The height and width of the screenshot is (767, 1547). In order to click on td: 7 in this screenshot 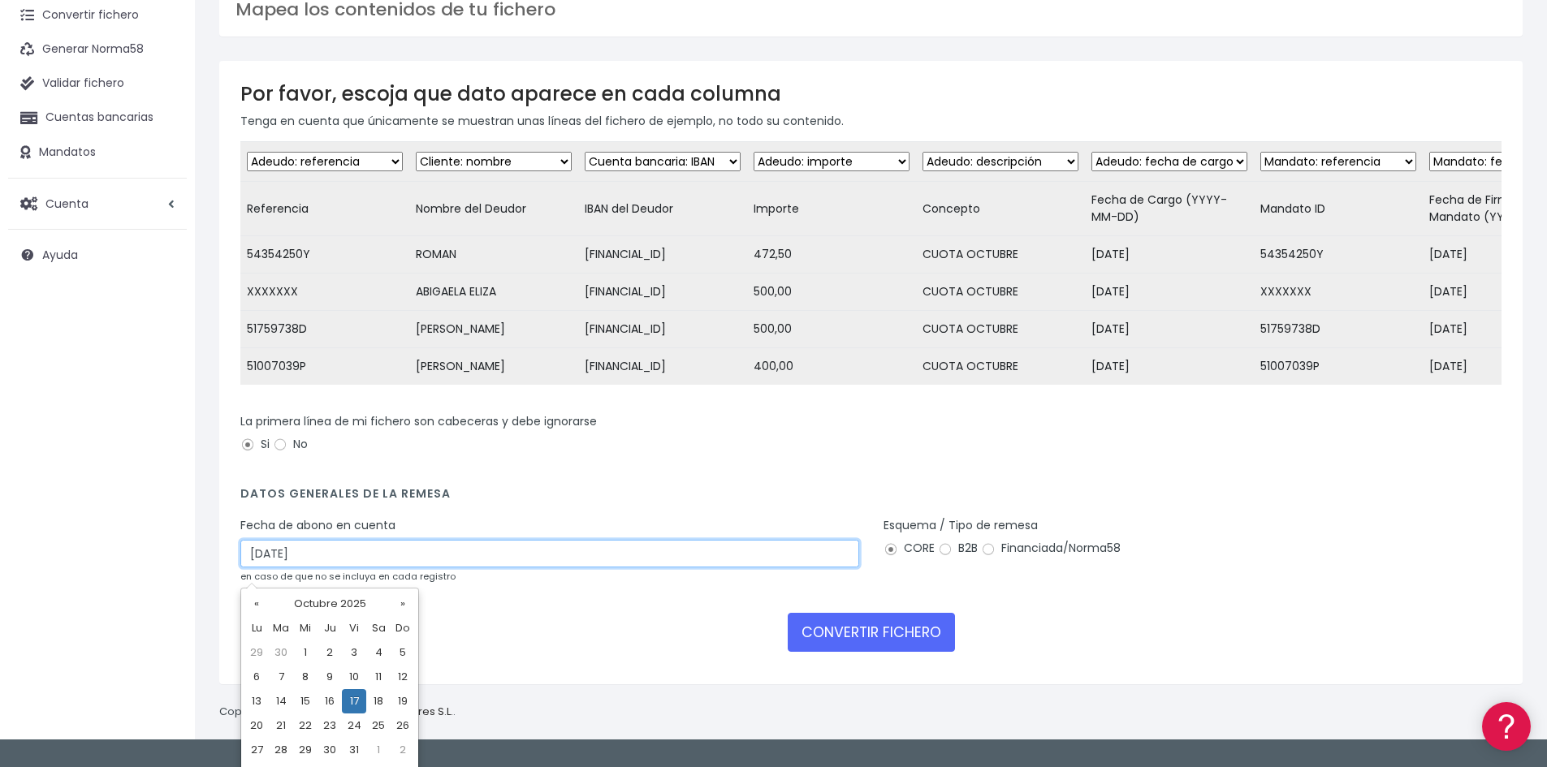, I will do `click(281, 677)`.